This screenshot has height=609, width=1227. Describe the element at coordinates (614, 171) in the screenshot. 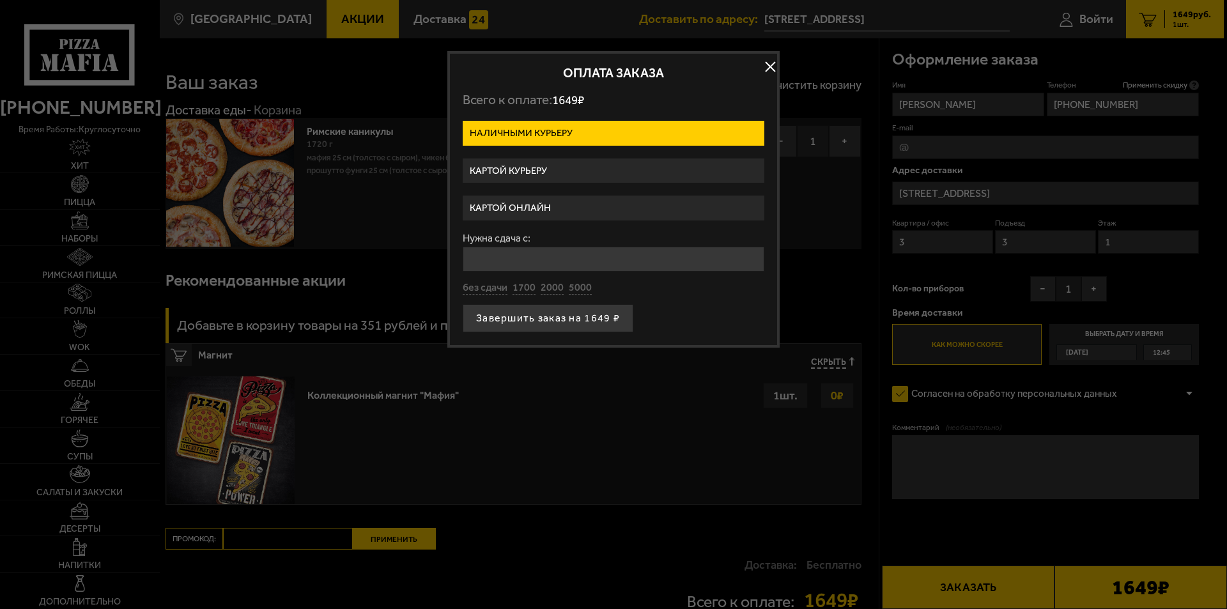

I see `label: Картой курьеру` at that location.